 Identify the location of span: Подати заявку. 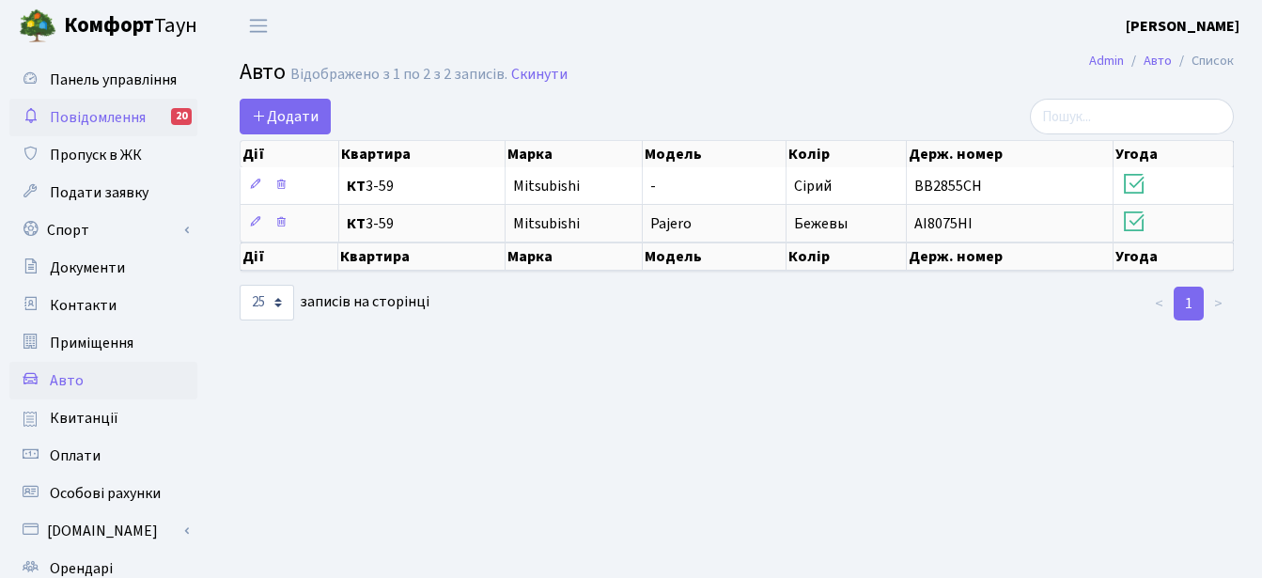
(99, 193).